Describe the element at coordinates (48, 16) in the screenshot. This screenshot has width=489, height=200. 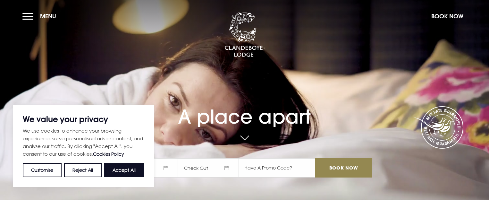
I see `span: Menu` at that location.